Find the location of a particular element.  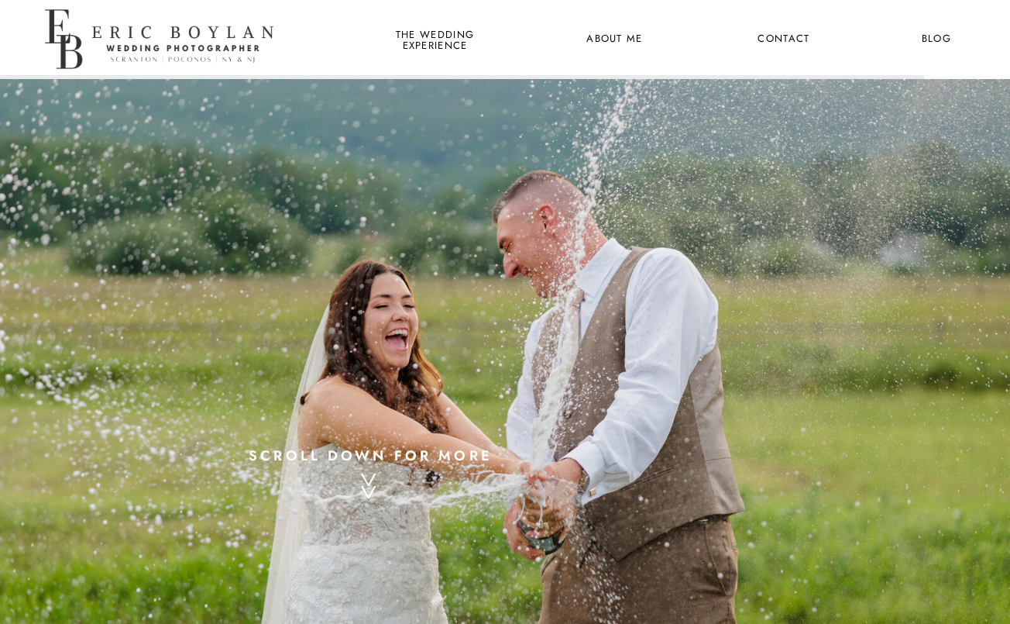

a: Contact is located at coordinates (784, 40).